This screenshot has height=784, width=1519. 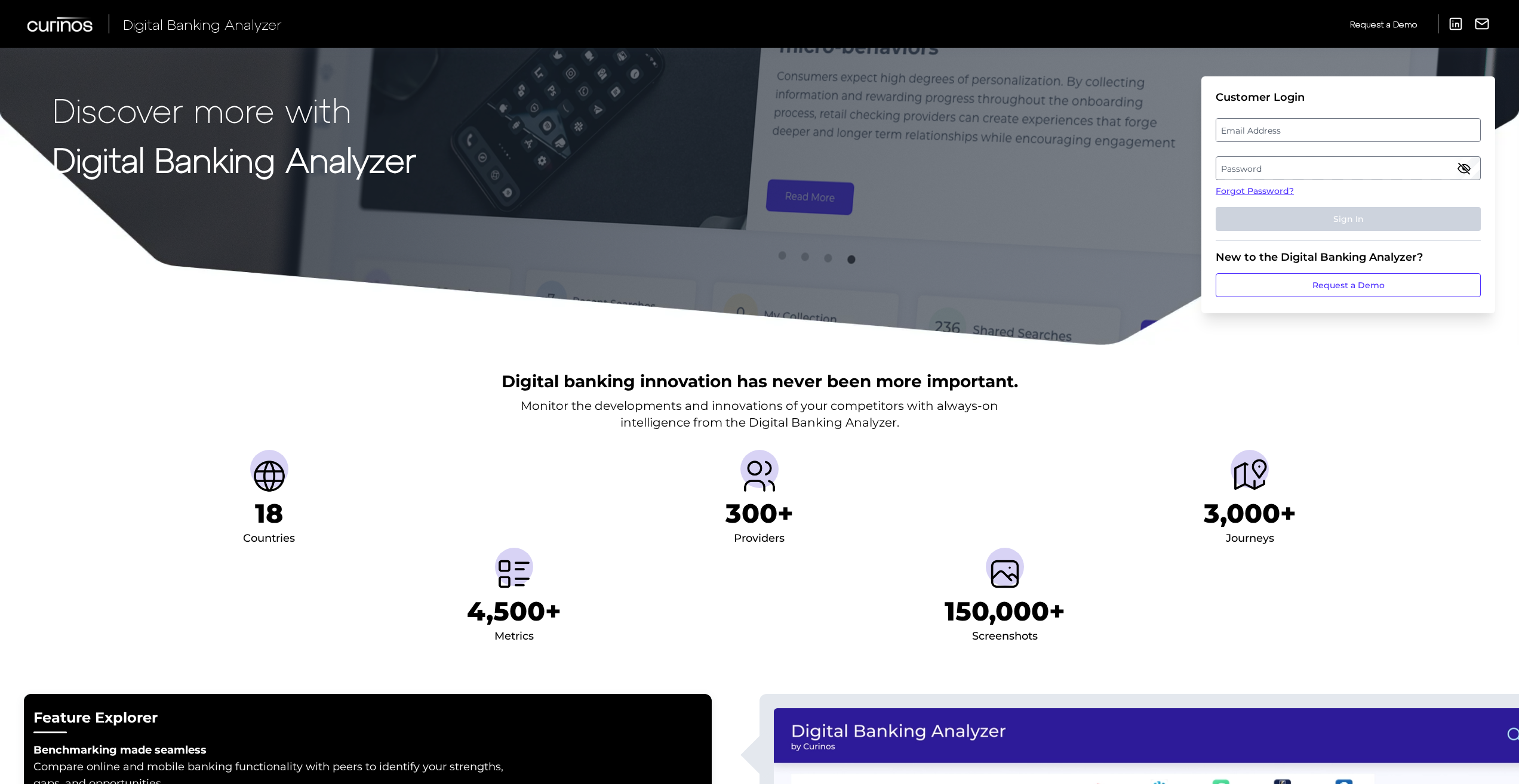 What do you see at coordinates (1348, 131) in the screenshot?
I see `label: Email Address` at bounding box center [1348, 131].